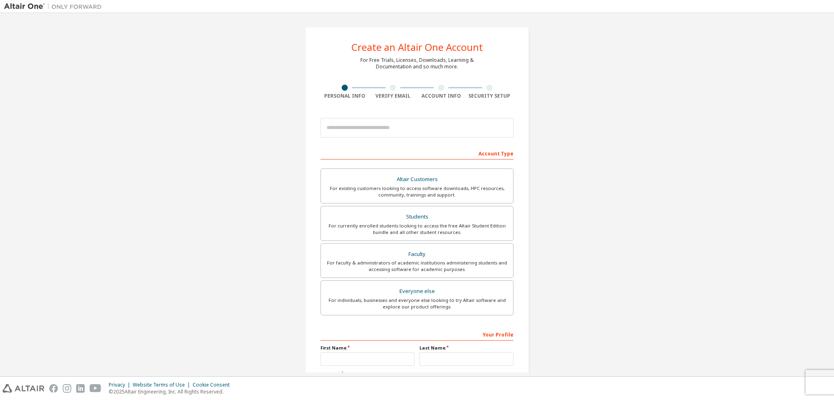 This screenshot has height=400, width=834. Describe the element at coordinates (417, 192) in the screenshot. I see `div: For existing customers looking to access software downloads, HPC resources, community, trainings ...` at that location.